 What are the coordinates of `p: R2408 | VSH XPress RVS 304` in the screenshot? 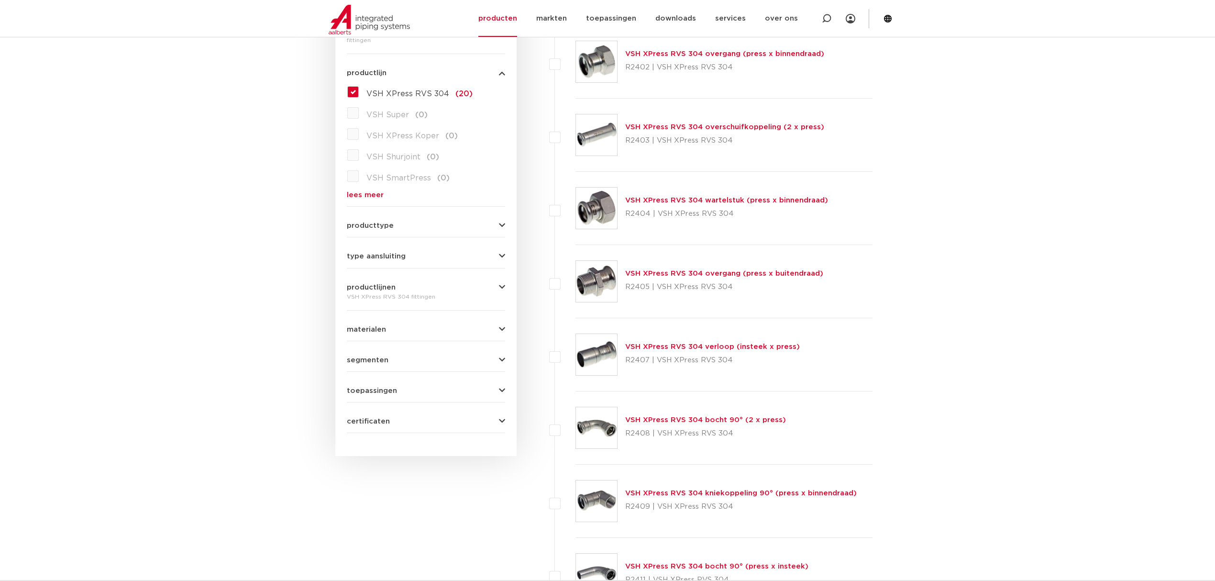 It's located at (705, 433).